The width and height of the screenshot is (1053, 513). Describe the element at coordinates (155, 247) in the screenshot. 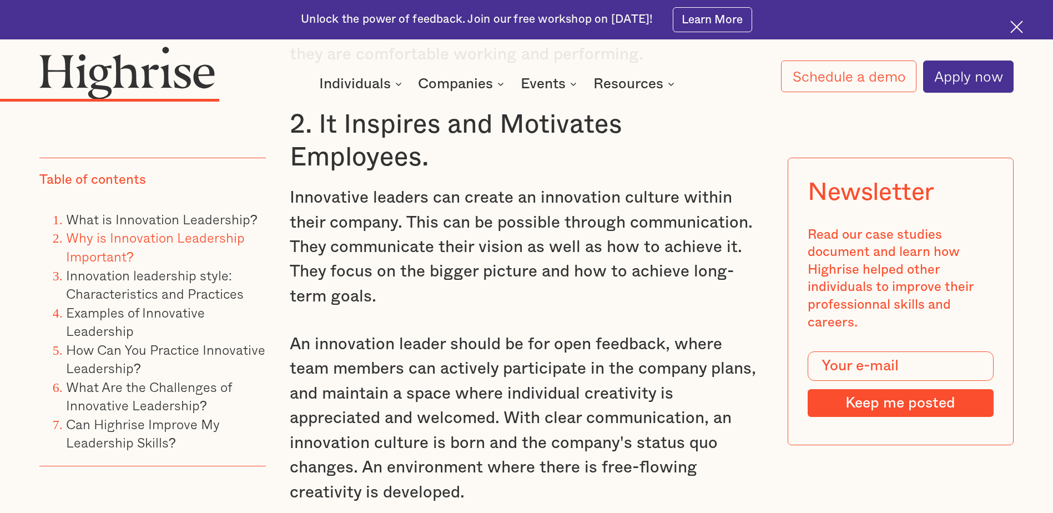

I see `a: Why is Innovation Leadership Important?` at that location.